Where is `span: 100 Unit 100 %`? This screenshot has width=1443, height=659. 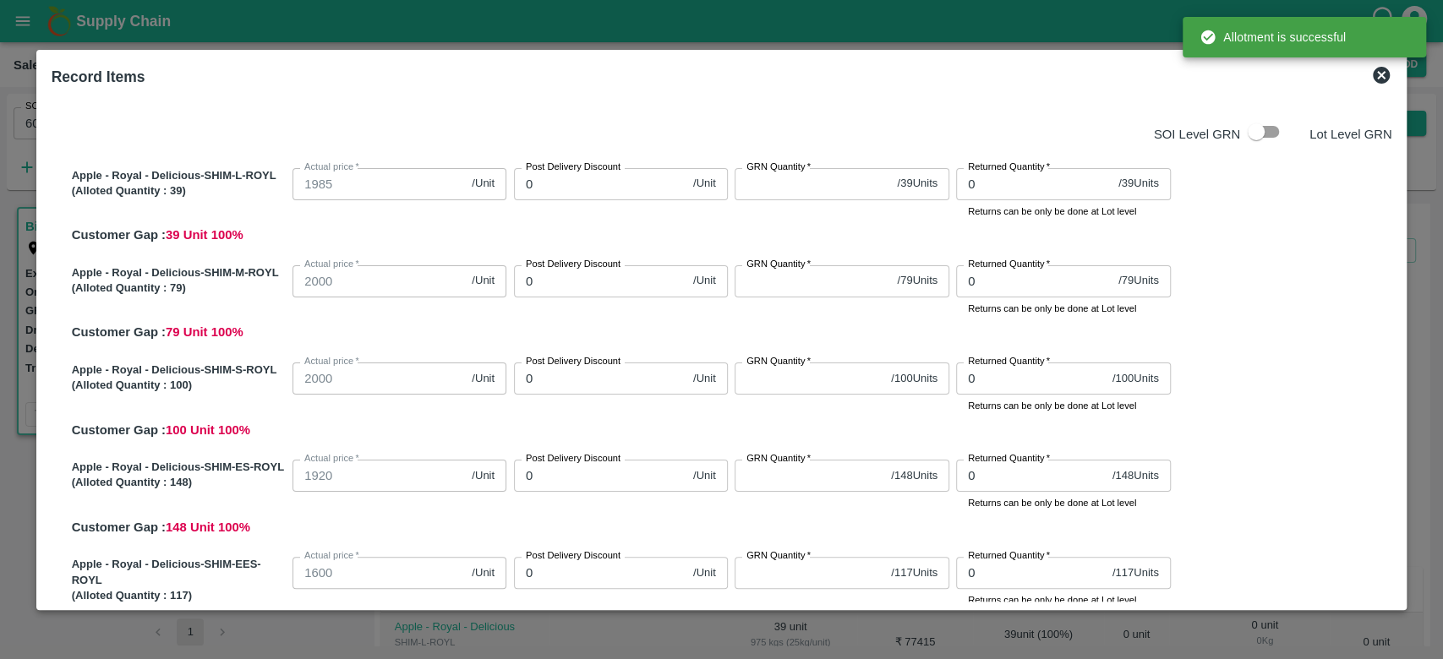 span: 100 Unit 100 % is located at coordinates (208, 430).